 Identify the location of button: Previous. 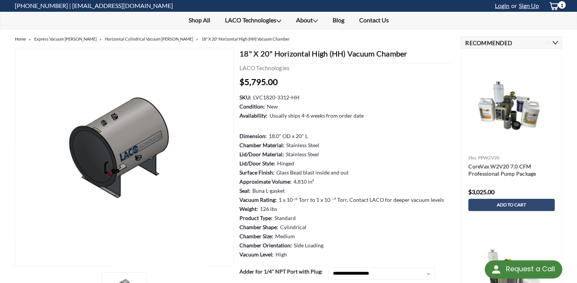
(548, 43).